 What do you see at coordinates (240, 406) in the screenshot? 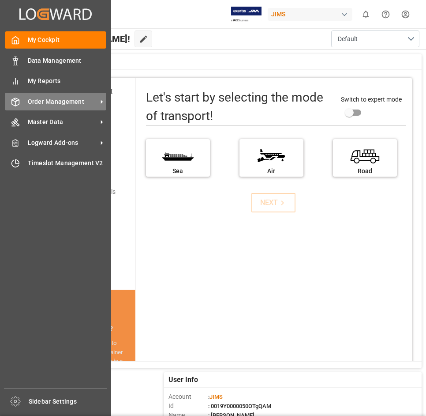
I see `span: : 0019Y0000050OTgQAM` at bounding box center [240, 406].